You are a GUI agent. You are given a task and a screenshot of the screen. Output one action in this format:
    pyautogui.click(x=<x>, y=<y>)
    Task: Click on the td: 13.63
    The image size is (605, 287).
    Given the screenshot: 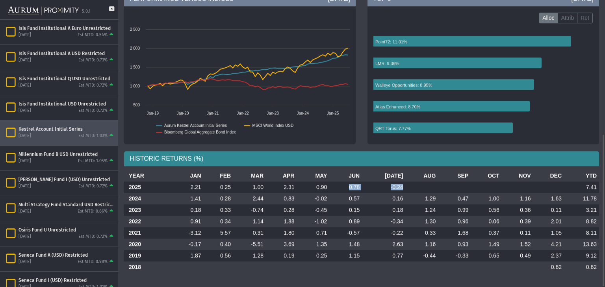 What is the action you would take?
    pyautogui.click(x=581, y=244)
    